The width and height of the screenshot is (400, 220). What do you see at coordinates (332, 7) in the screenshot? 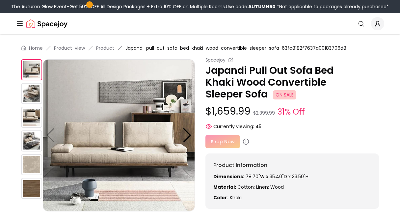
I see `span: *Not applicable to packages already purchased*` at bounding box center [332, 7].